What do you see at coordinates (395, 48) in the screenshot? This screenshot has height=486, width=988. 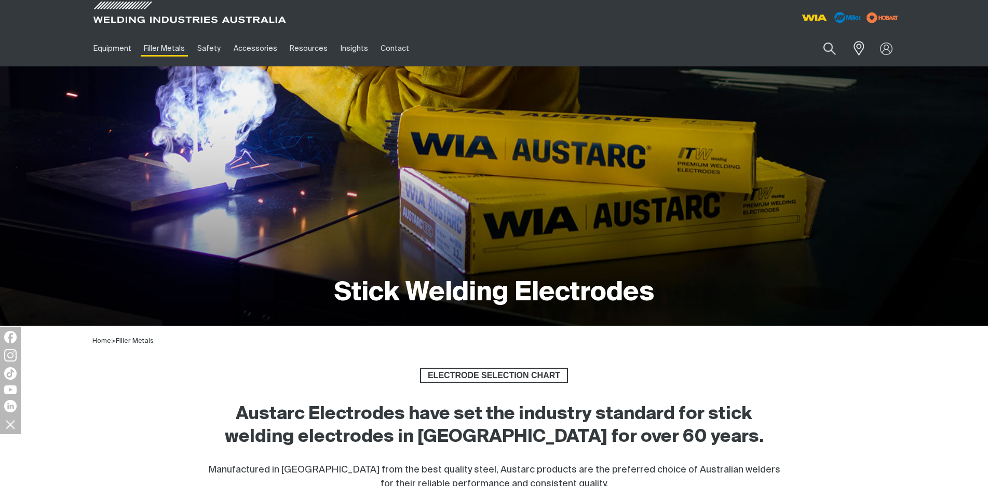 I see `a: Contact` at bounding box center [395, 48].